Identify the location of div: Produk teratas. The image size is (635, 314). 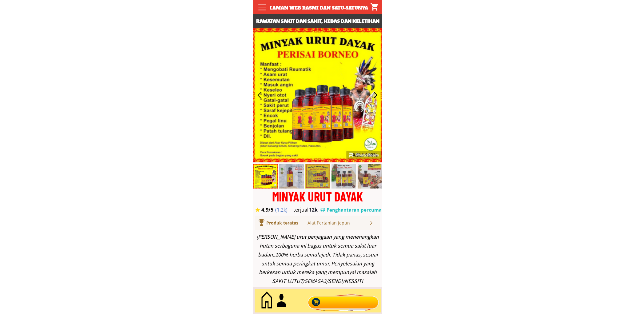
(291, 223).